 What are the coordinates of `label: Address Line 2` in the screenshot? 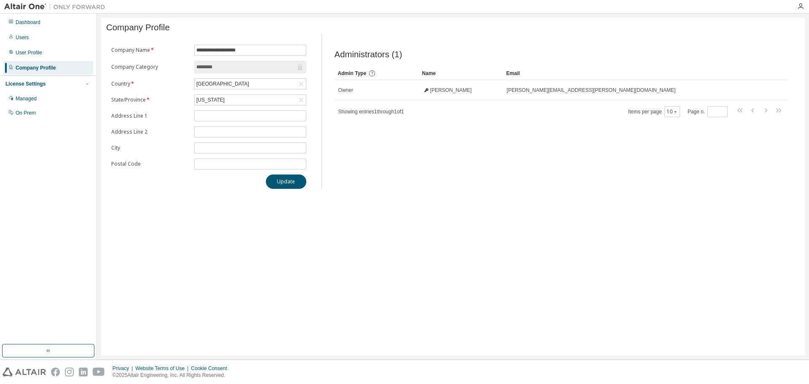 It's located at (150, 132).